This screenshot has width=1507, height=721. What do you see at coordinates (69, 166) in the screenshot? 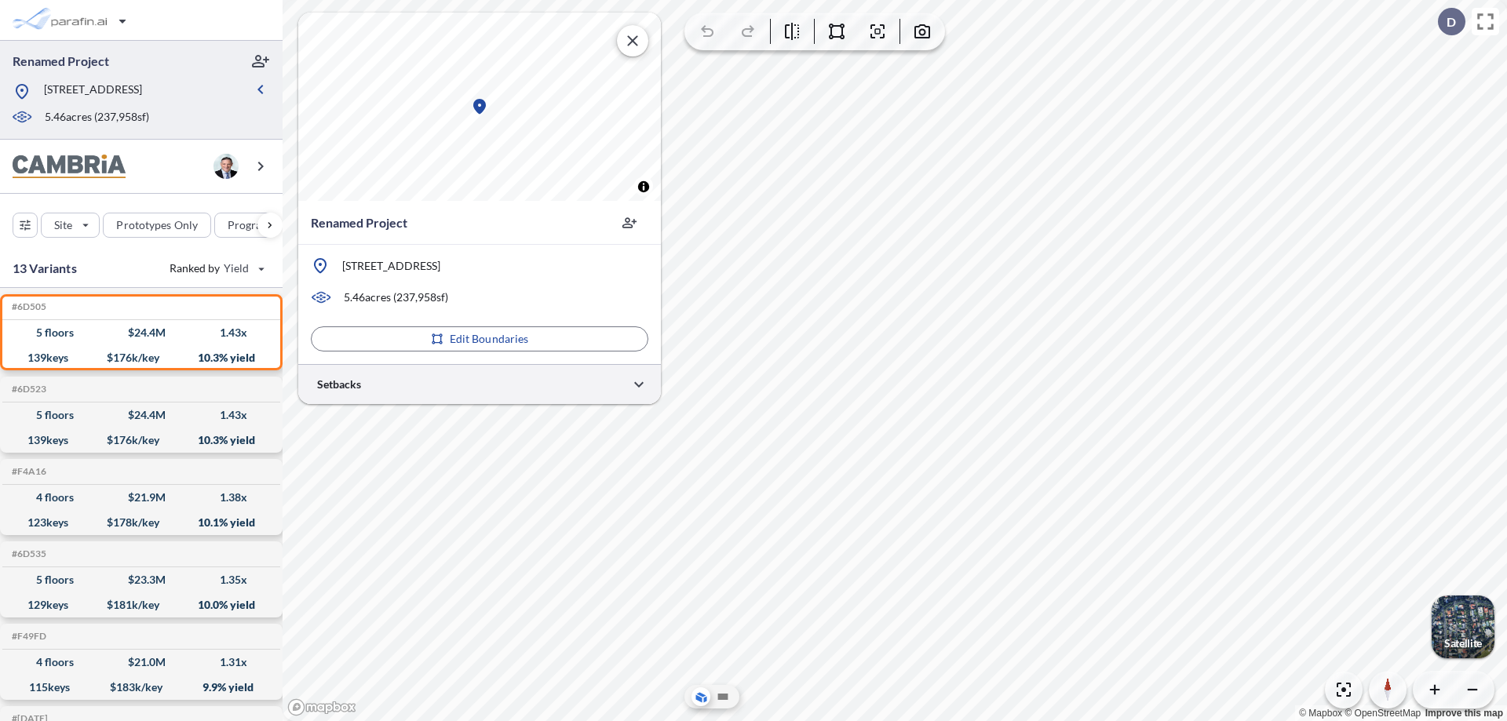
I see `img: BrandImage` at bounding box center [69, 166].